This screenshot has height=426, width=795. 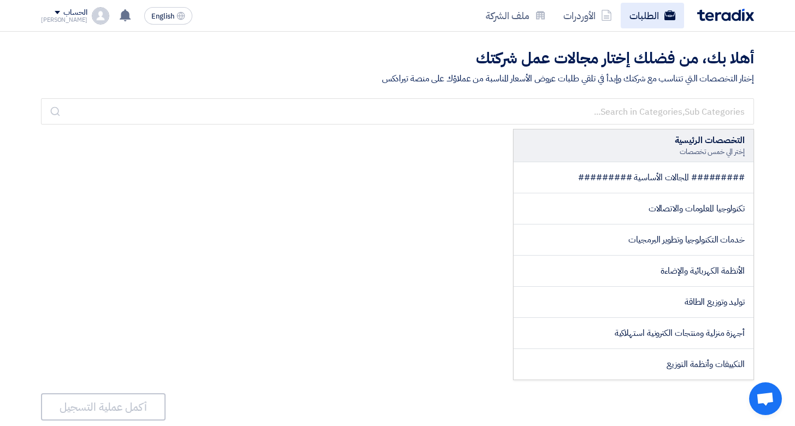 I want to click on a: Open chat, so click(x=766, y=399).